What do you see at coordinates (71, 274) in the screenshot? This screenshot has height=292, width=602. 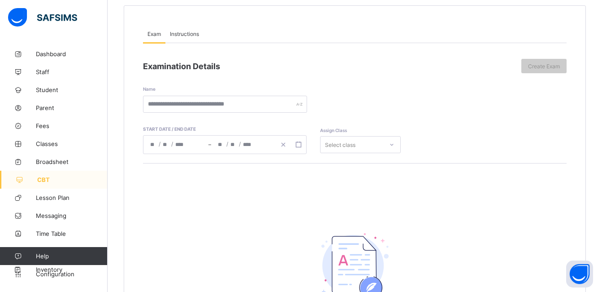 I see `span: Configuration` at bounding box center [71, 274].